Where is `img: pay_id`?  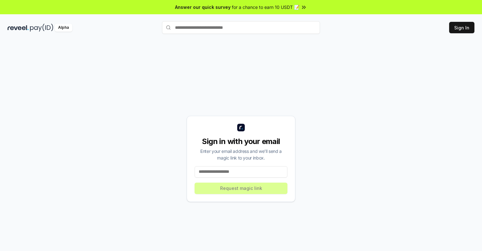 img: pay_id is located at coordinates (42, 27).